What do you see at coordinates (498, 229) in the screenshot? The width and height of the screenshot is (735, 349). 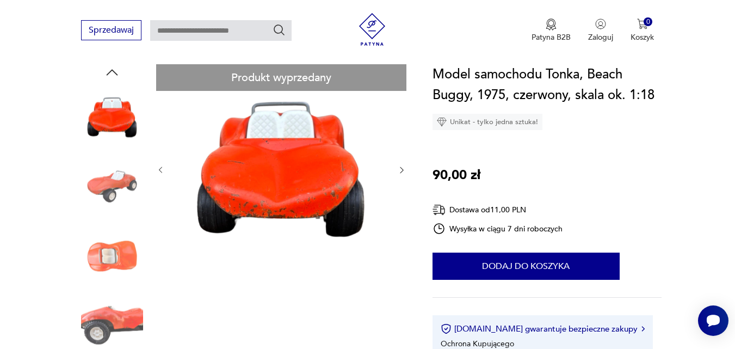 I see `div: Wysyłka w ciągu 7 dni roboczych` at bounding box center [498, 229].